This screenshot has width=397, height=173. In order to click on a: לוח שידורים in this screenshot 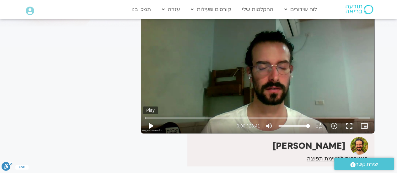, I will do `click(301, 9)`.